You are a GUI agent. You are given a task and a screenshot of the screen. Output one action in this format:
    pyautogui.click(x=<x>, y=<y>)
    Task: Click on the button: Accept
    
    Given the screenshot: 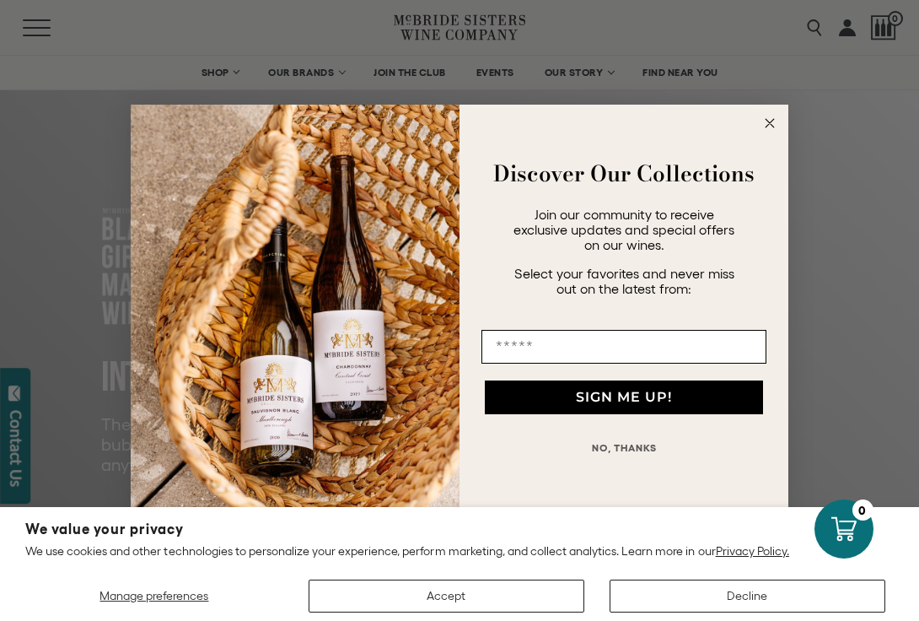 What is the action you would take?
    pyautogui.click(x=446, y=595)
    